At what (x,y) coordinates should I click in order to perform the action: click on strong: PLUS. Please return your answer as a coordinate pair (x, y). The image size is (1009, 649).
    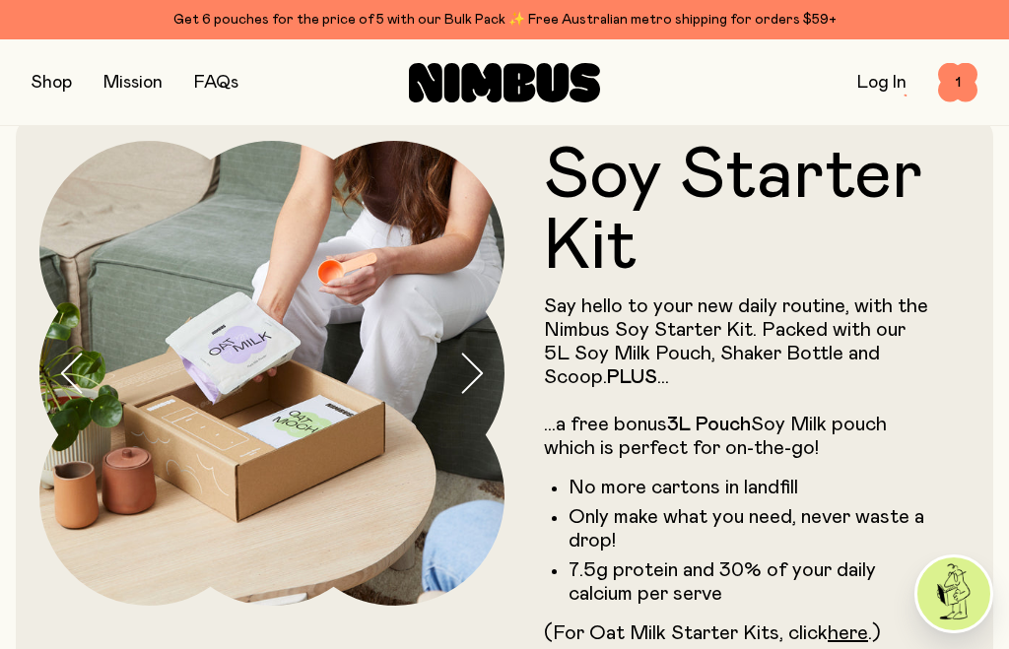
    Looking at the image, I should click on (632, 377).